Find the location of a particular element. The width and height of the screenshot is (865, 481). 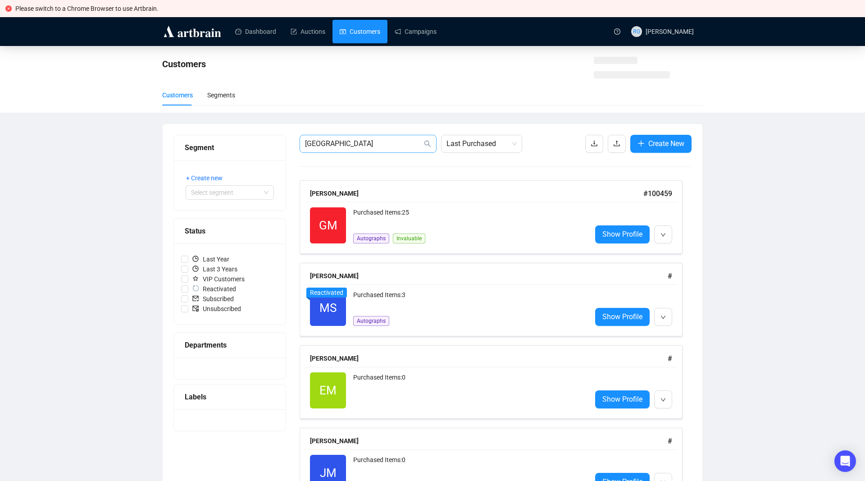

img: logo is located at coordinates (192, 32).